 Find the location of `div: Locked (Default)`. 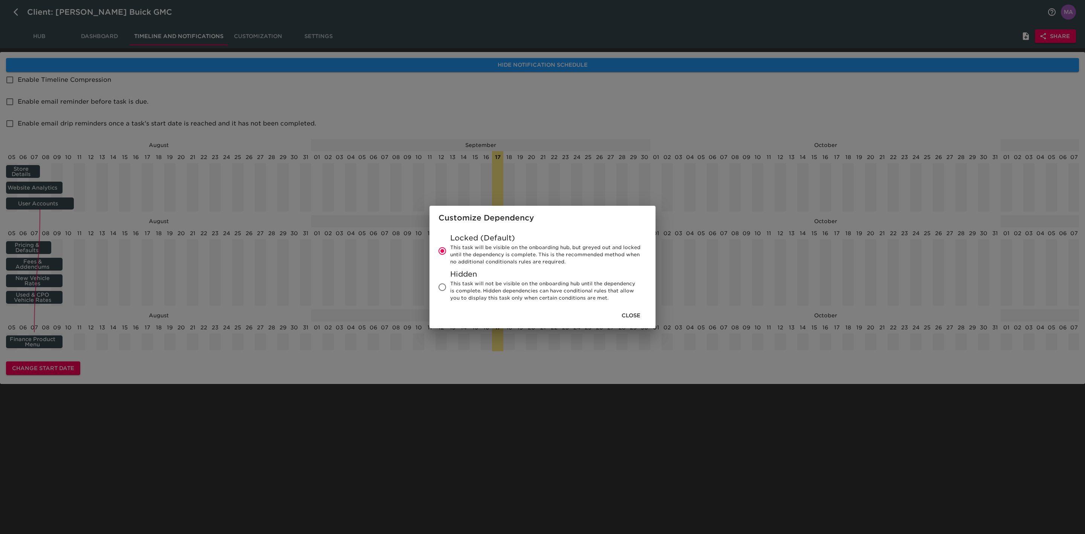

div: Locked (Default) is located at coordinates (545, 238).